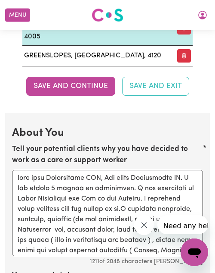 This screenshot has width=215, height=273. I want to click on button: Save and Continue, so click(71, 86).